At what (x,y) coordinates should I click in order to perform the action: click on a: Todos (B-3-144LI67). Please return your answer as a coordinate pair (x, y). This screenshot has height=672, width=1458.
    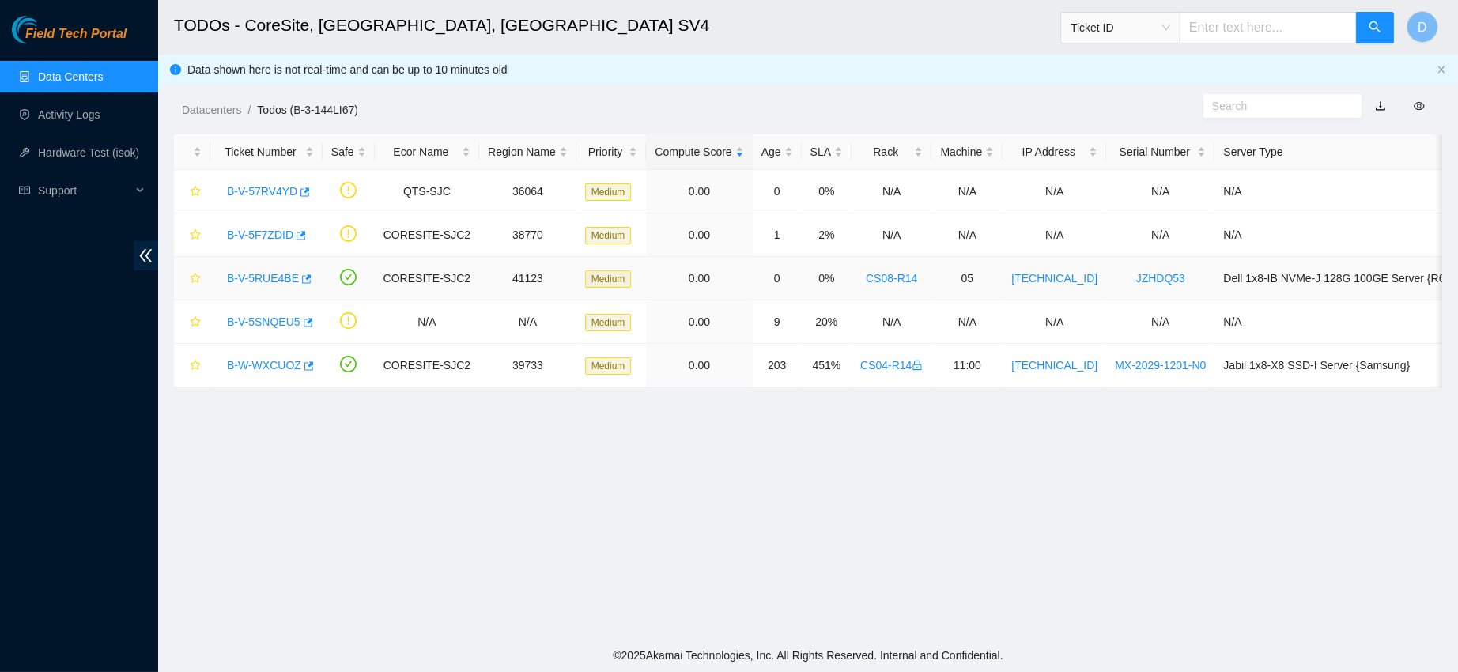
    Looking at the image, I should click on (307, 110).